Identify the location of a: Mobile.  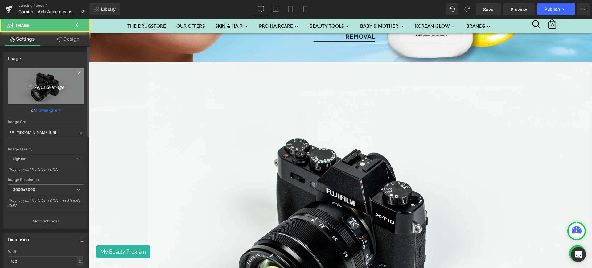
(305, 9).